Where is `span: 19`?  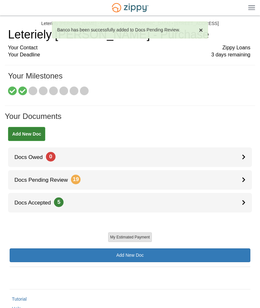
span: 19 is located at coordinates (76, 179).